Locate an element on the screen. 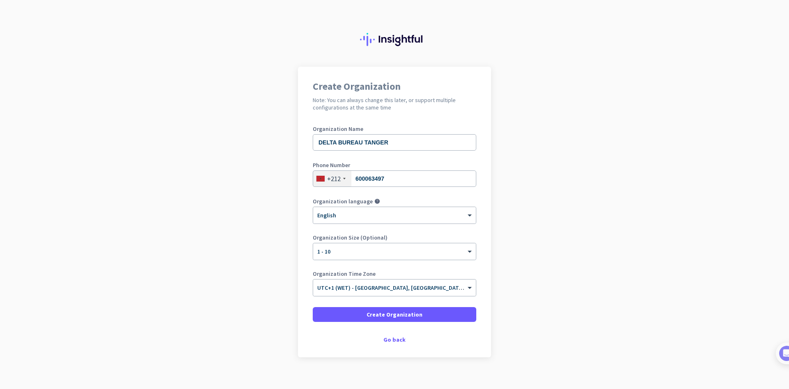 This screenshot has height=389, width=789. i: help is located at coordinates (377, 201).